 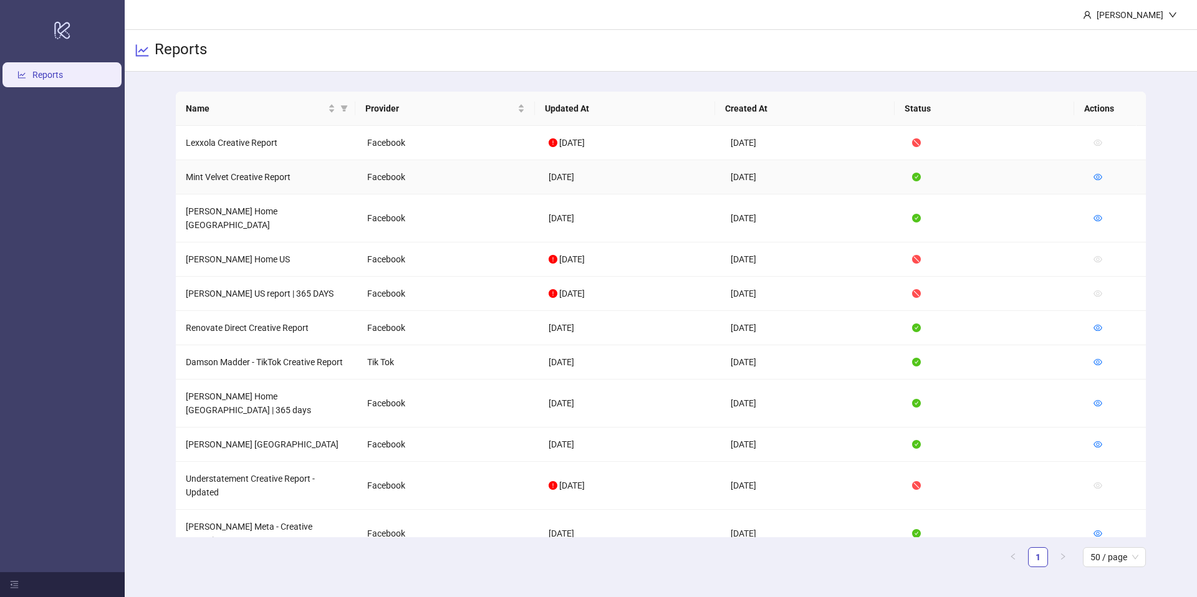 I want to click on span: menu-fold, so click(x=14, y=585).